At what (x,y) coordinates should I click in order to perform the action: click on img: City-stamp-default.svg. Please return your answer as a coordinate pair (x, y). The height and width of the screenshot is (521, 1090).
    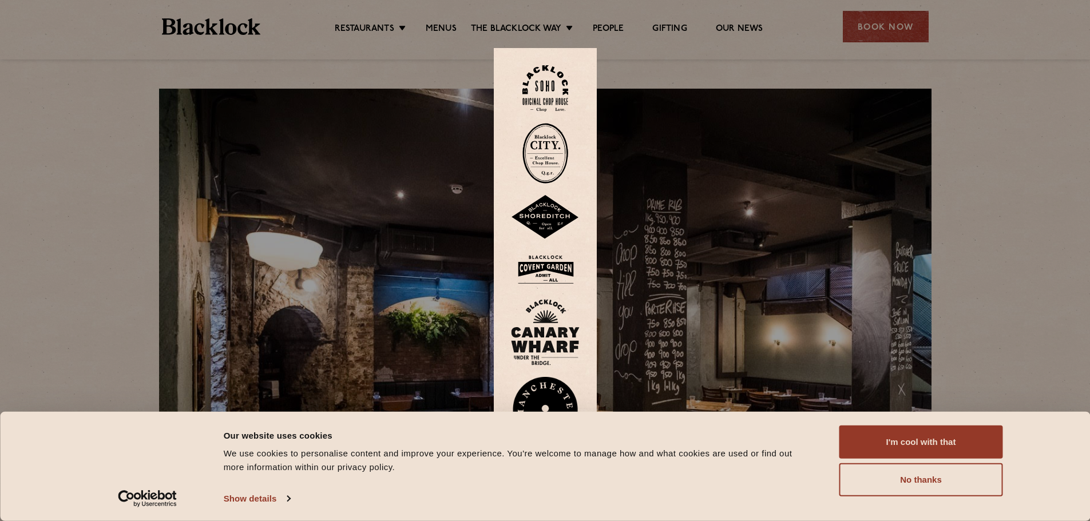
    Looking at the image, I should click on (545, 153).